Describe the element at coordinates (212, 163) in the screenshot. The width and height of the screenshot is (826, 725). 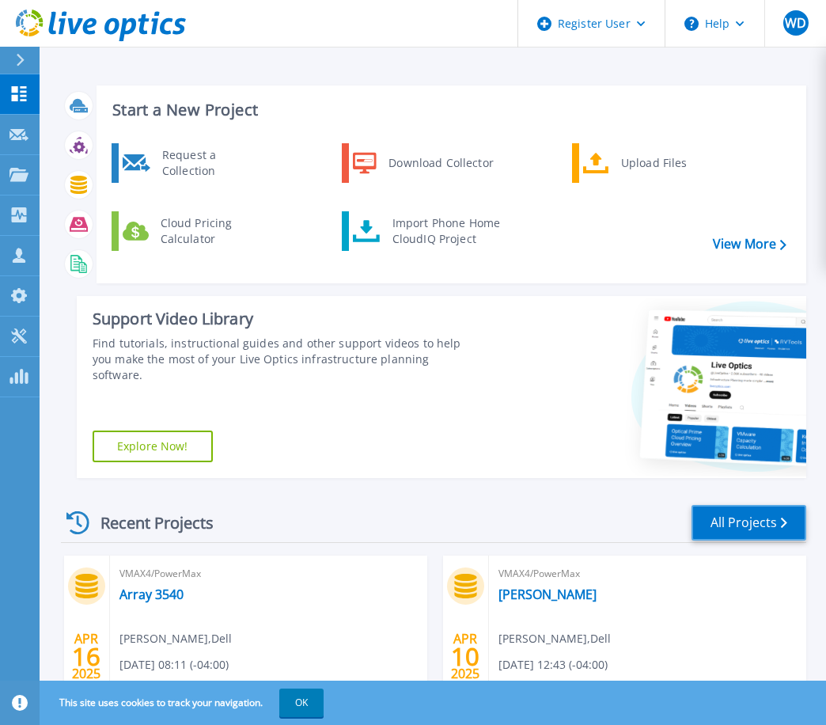
I see `div: Request a Collection` at that location.